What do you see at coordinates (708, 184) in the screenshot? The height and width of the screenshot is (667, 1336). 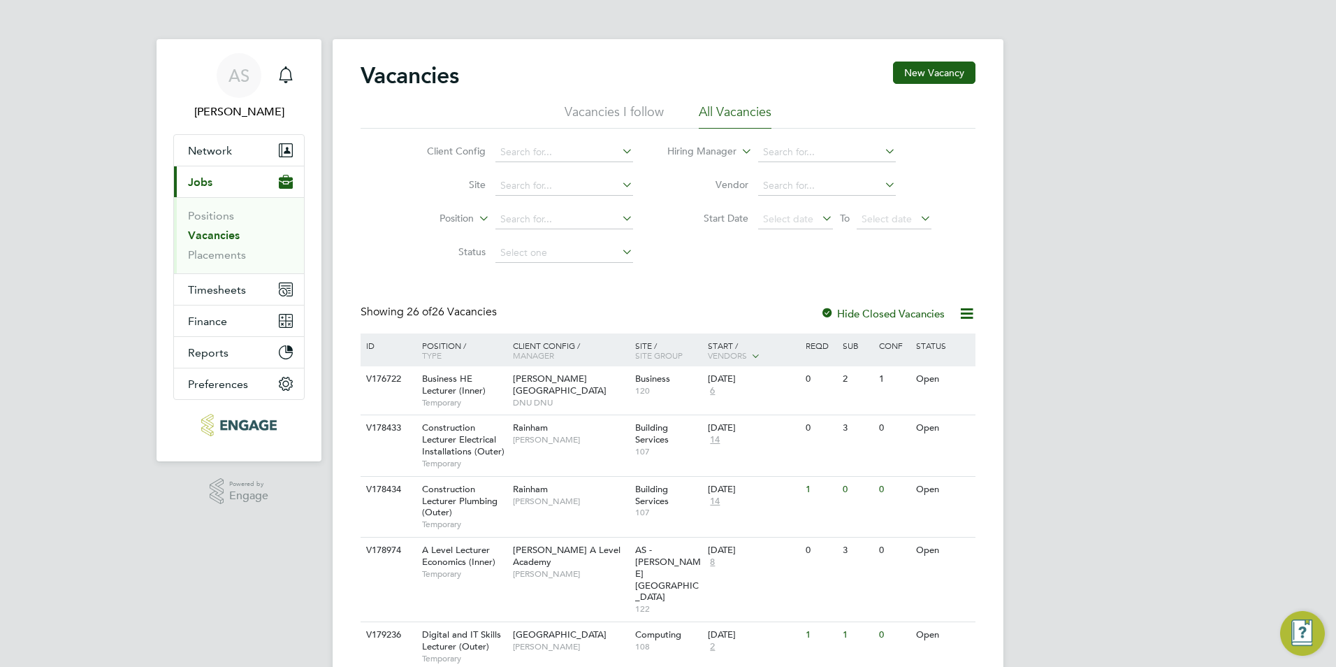 I see `label: Vendor` at bounding box center [708, 184].